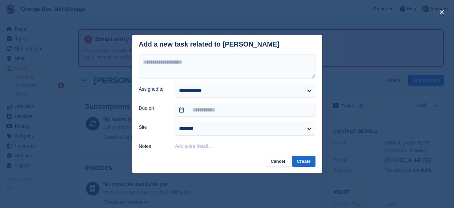 This screenshot has width=454, height=208. I want to click on label: Due on, so click(153, 108).